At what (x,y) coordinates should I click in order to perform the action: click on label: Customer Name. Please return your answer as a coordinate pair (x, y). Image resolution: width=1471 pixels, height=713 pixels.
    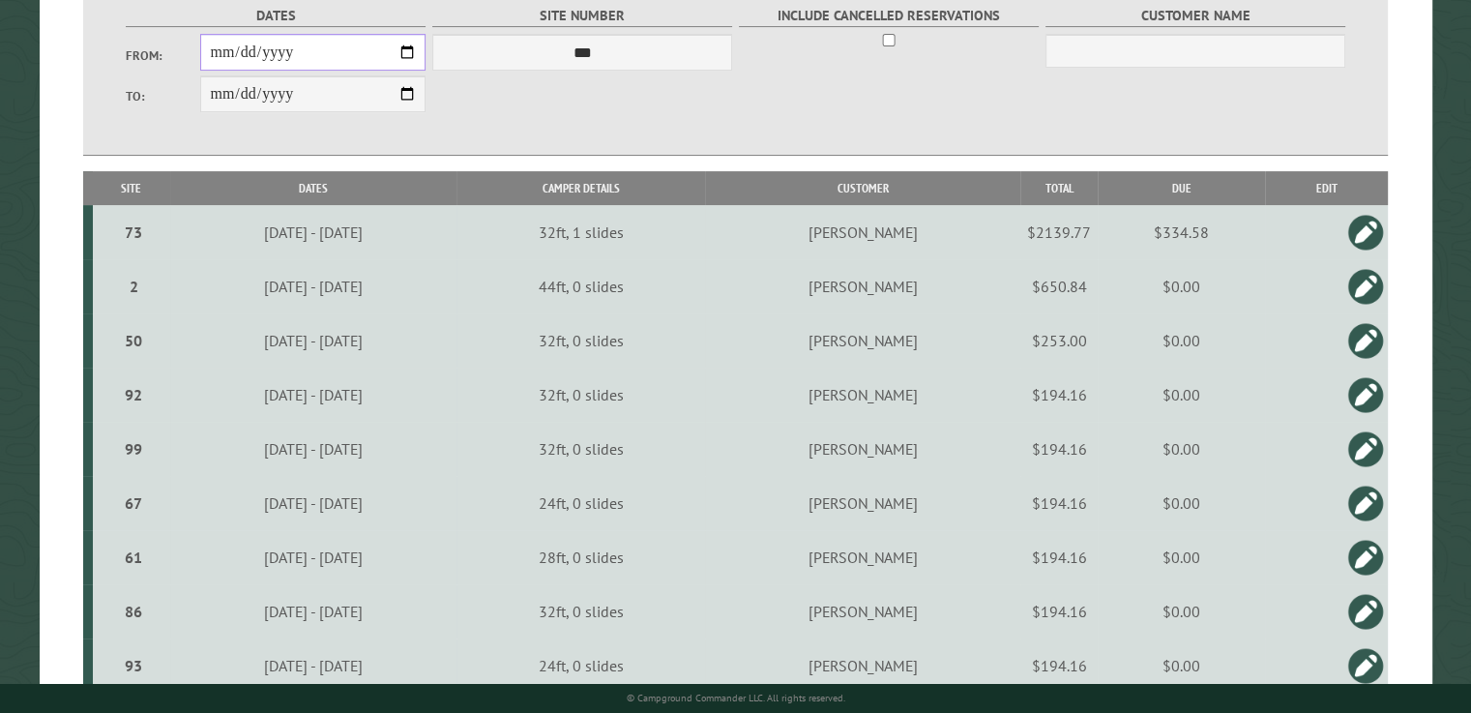
    Looking at the image, I should click on (1195, 15).